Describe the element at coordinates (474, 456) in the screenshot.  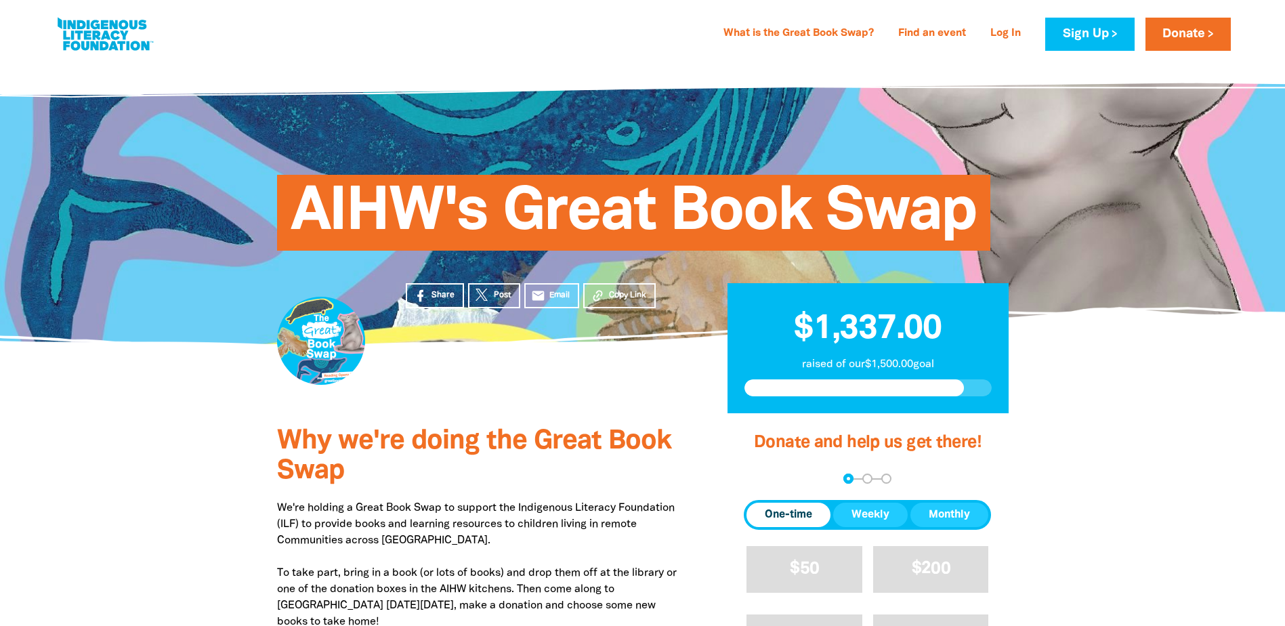
I see `span: Why we're doing the Great Book Swap` at that location.